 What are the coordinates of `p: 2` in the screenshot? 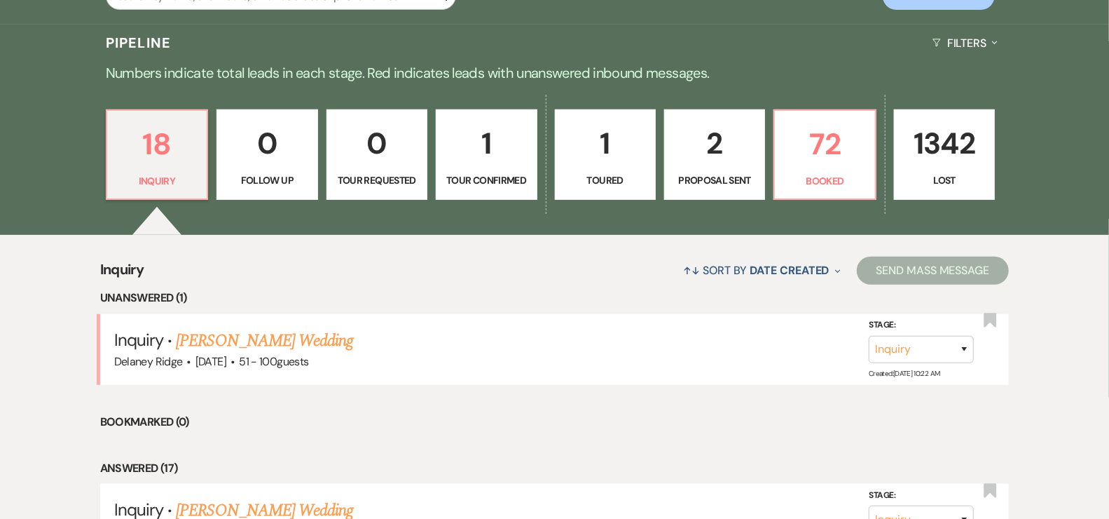 It's located at (715, 143).